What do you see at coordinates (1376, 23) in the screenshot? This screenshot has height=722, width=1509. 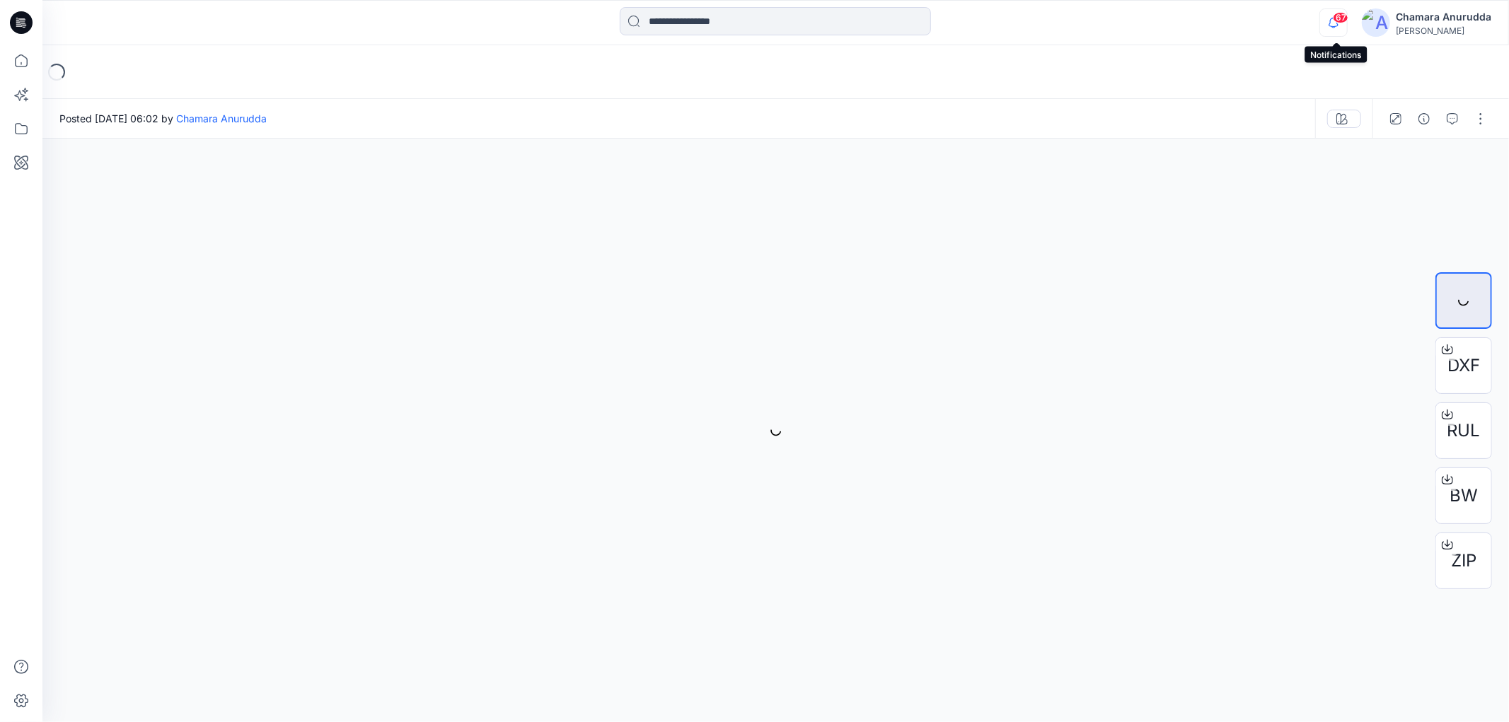 I see `img: avatar` at bounding box center [1376, 23].